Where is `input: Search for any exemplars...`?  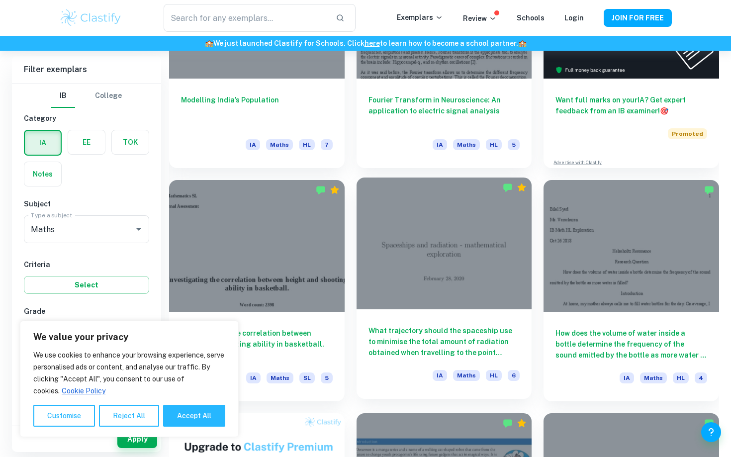
input: Search for any exemplars... is located at coordinates (246, 18).